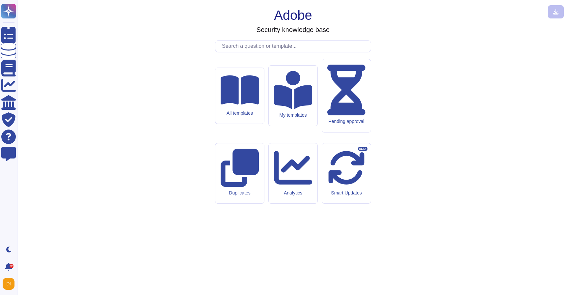 The image size is (569, 295). I want to click on div: Analytics, so click(293, 193).